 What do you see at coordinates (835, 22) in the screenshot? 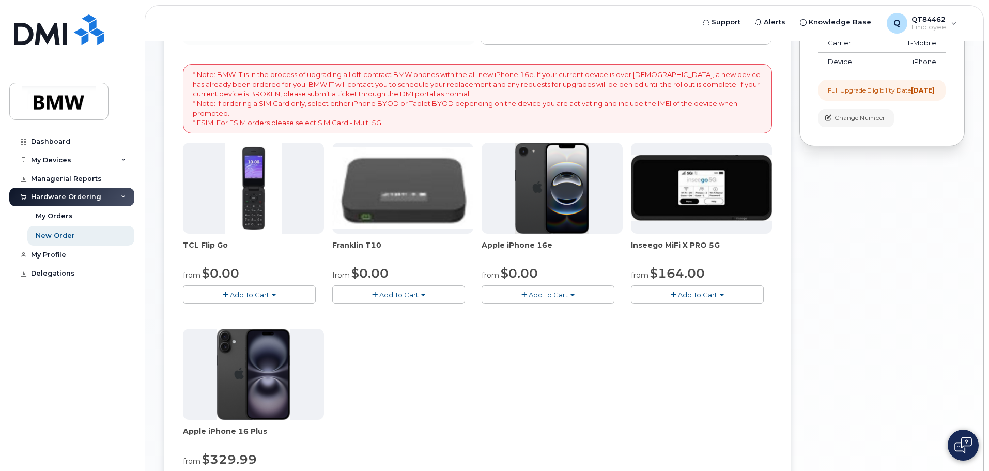
I see `a: Knowledge Base` at bounding box center [835, 22].